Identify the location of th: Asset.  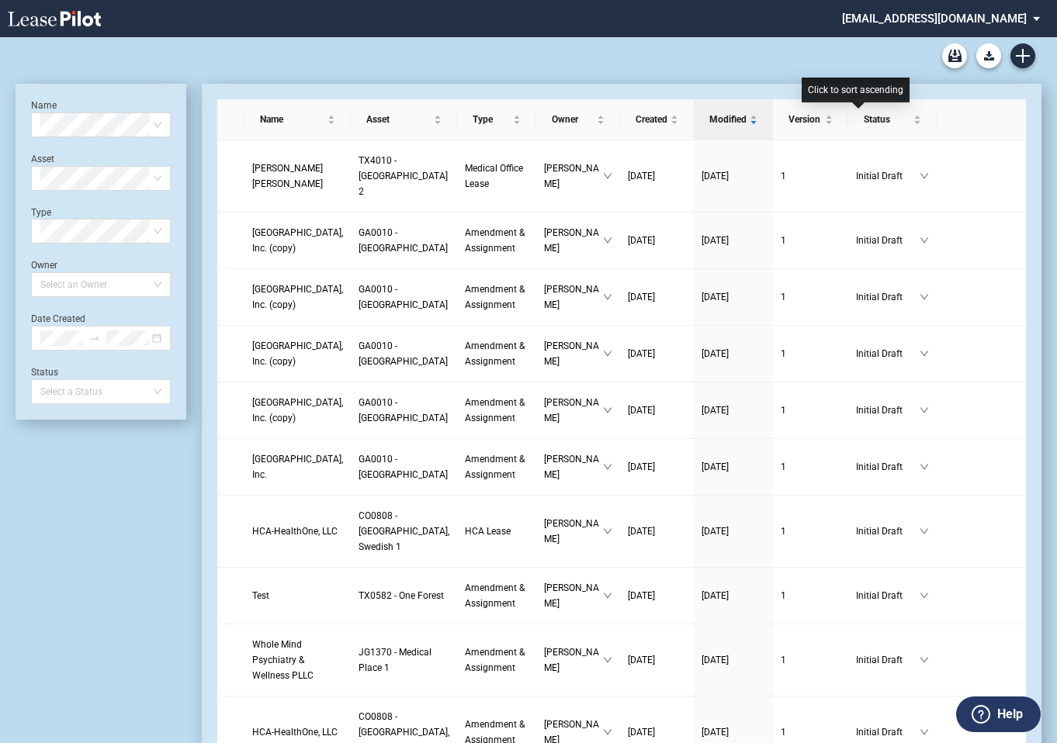
(404, 119).